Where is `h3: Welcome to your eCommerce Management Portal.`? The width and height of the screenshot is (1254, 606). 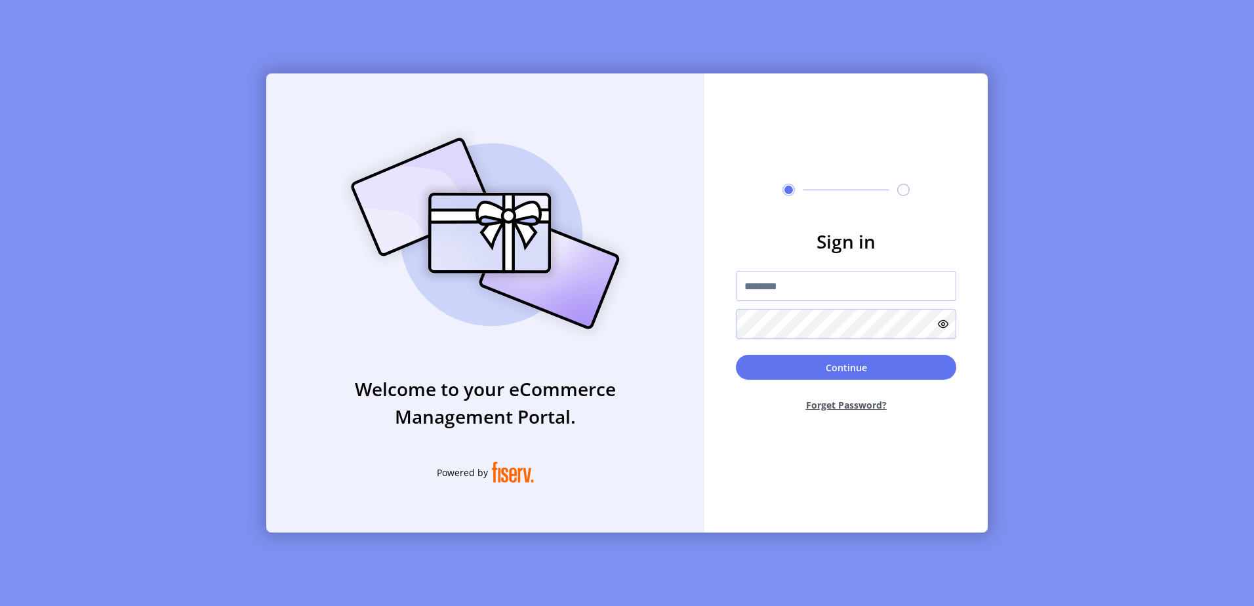 h3: Welcome to your eCommerce Management Portal. is located at coordinates (486, 403).